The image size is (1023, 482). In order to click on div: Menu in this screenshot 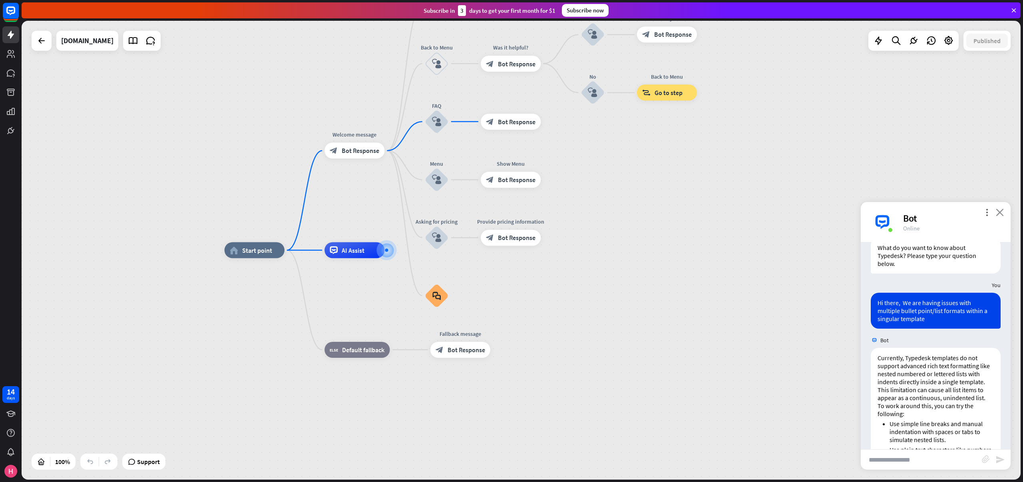, I will do `click(437, 164)`.